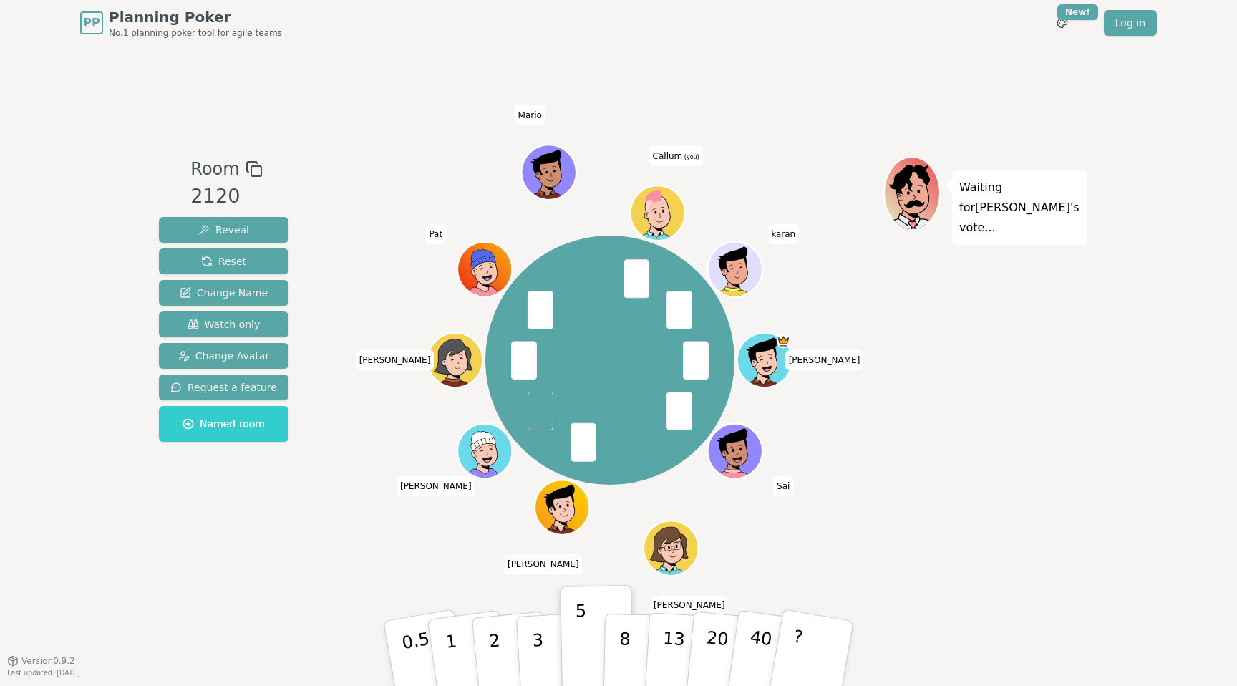 This screenshot has height=686, width=1237. I want to click on a: Log in, so click(1131, 23).